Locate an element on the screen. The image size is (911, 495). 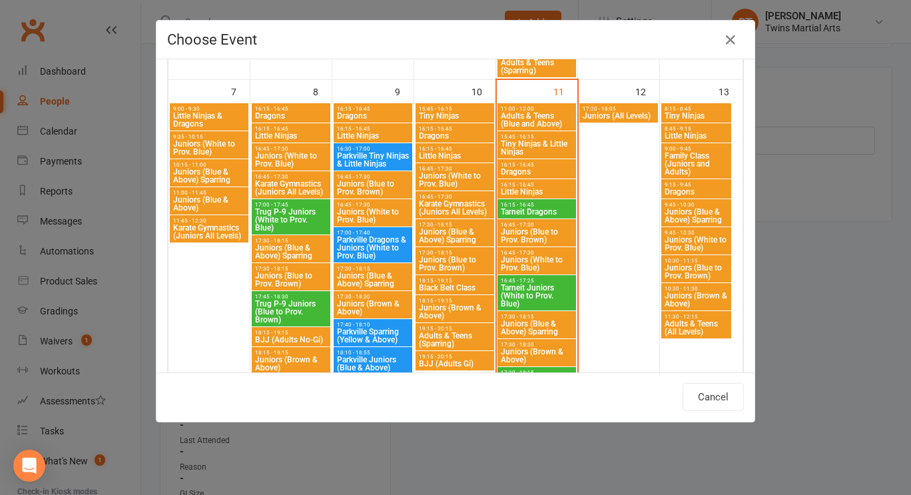
span: Adults & Teens (Sparring) is located at coordinates (537, 67).